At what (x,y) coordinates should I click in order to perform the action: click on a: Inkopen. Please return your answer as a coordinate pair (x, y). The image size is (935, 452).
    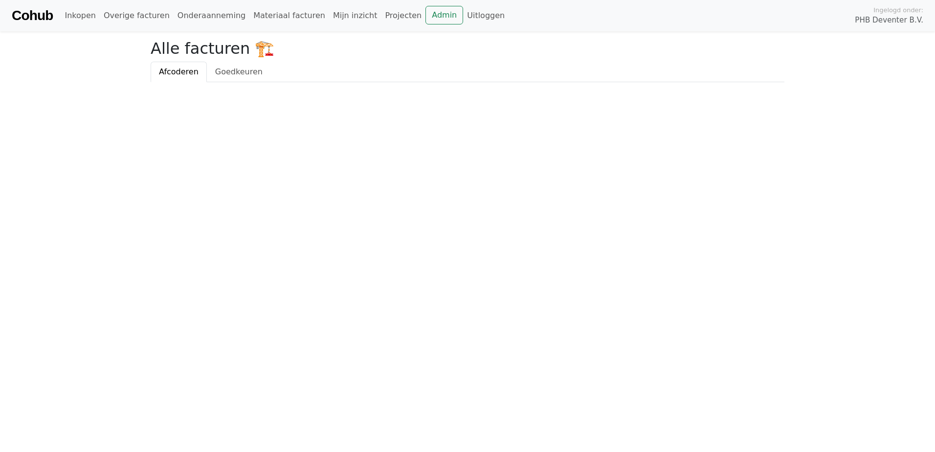
    Looking at the image, I should click on (80, 16).